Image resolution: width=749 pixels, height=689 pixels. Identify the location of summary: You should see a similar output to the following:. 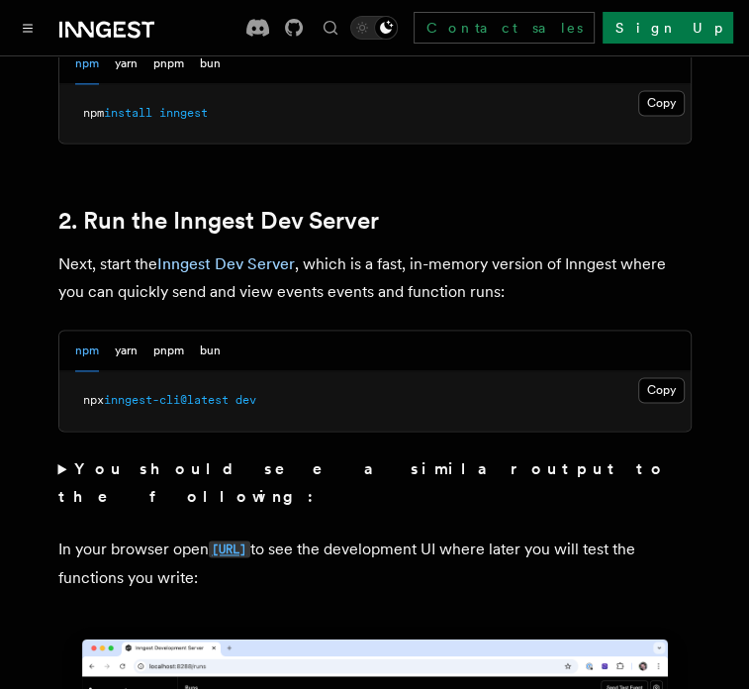
(375, 483).